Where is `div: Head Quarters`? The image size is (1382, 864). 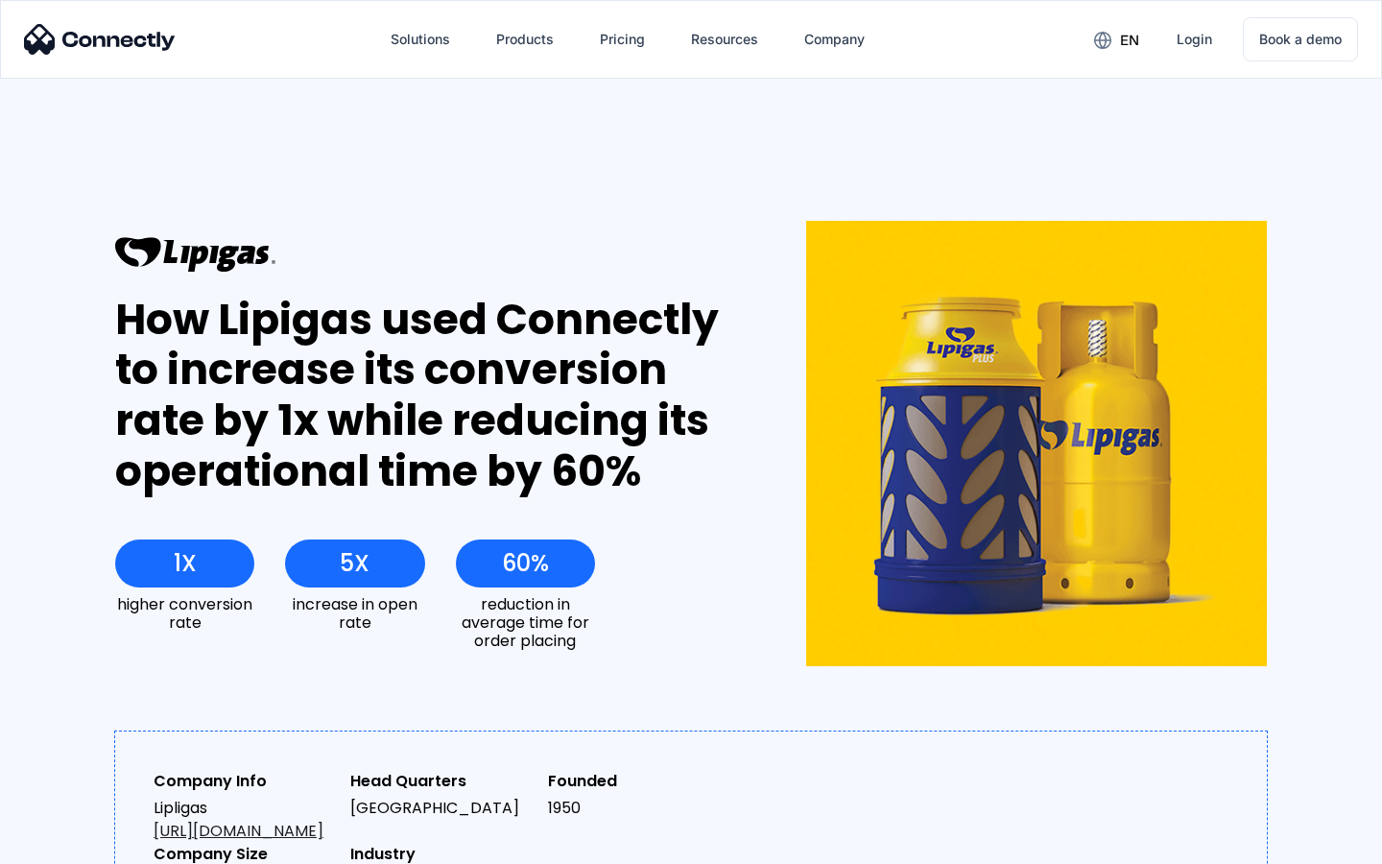
div: Head Quarters is located at coordinates (441, 781).